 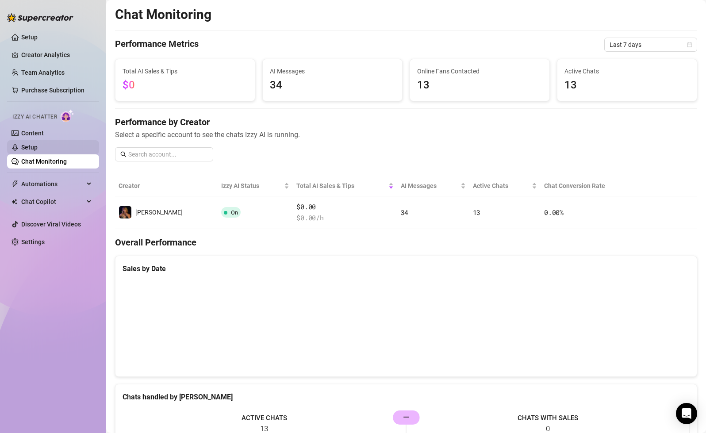 What do you see at coordinates (406, 122) in the screenshot?
I see `h4: Performance by Creator` at bounding box center [406, 122].